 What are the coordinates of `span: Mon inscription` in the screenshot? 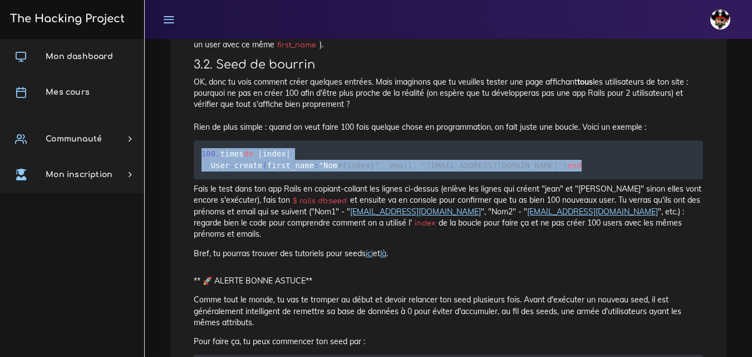 It's located at (79, 174).